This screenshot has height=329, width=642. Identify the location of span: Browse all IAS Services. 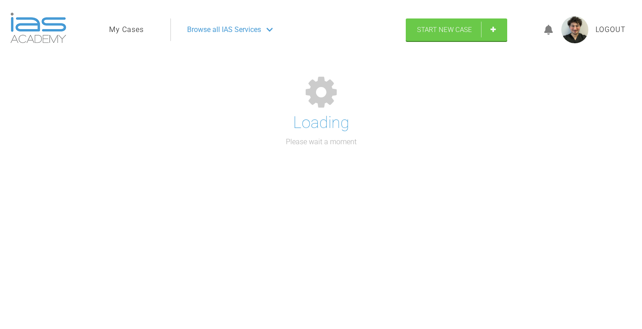
(224, 30).